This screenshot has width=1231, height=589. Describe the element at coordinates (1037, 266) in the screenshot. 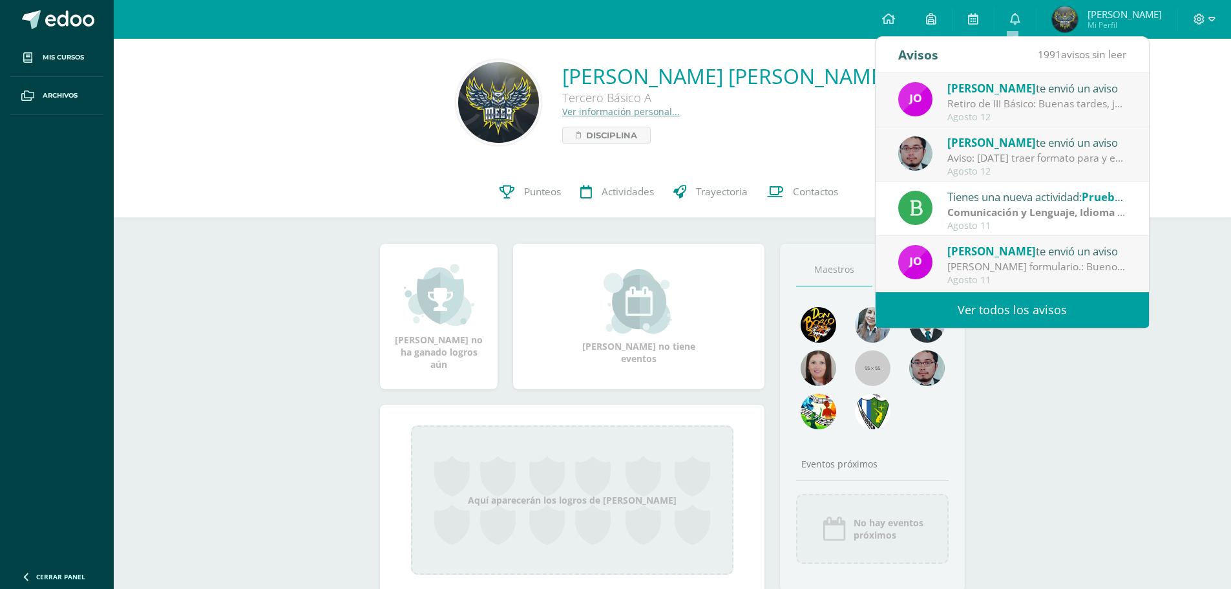

I see `div: Llenar formulario.: Buenos días jóvenes les comparto el siguiente link para que puedan llenar el ...` at that location.